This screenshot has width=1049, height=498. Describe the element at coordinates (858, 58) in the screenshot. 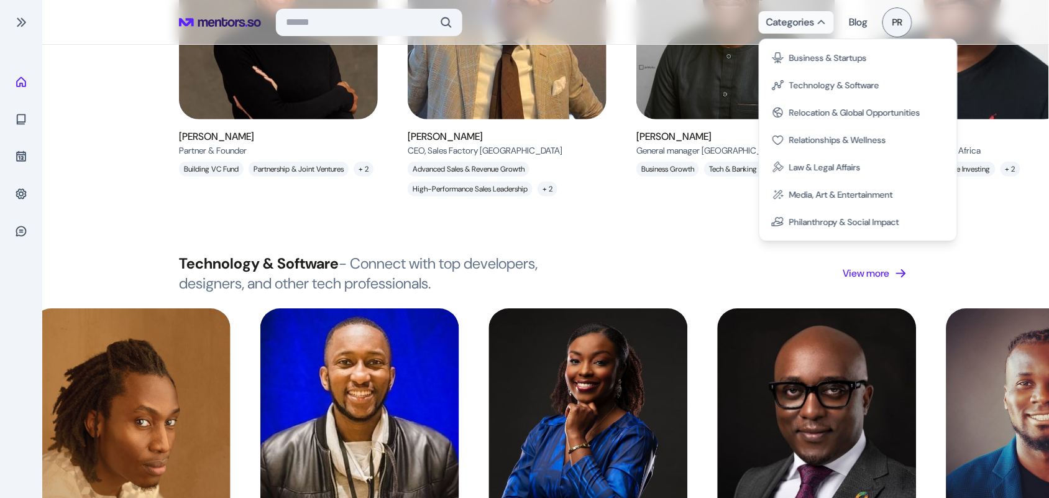

I see `a: Business & Startups` at that location.